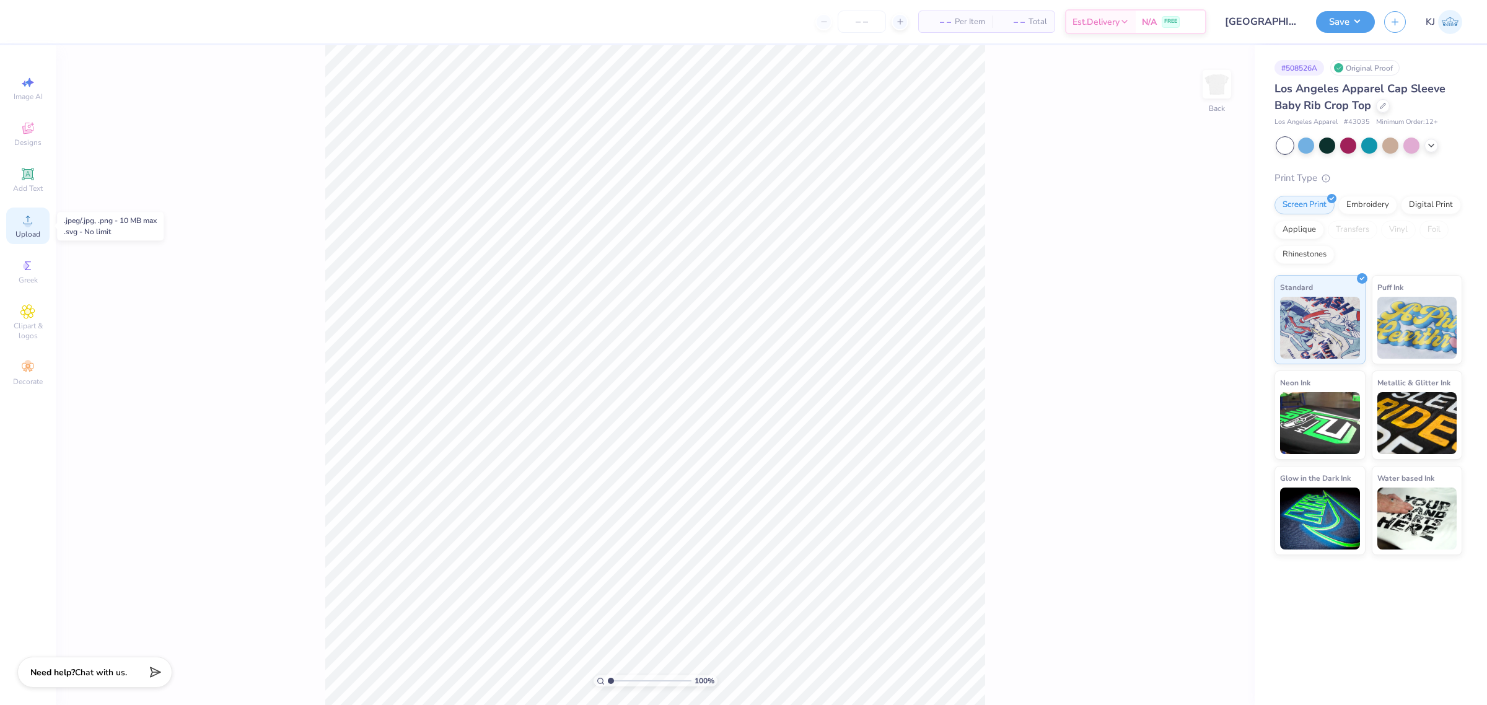 The image size is (1487, 705). I want to click on div: Transfers, so click(1352, 230).